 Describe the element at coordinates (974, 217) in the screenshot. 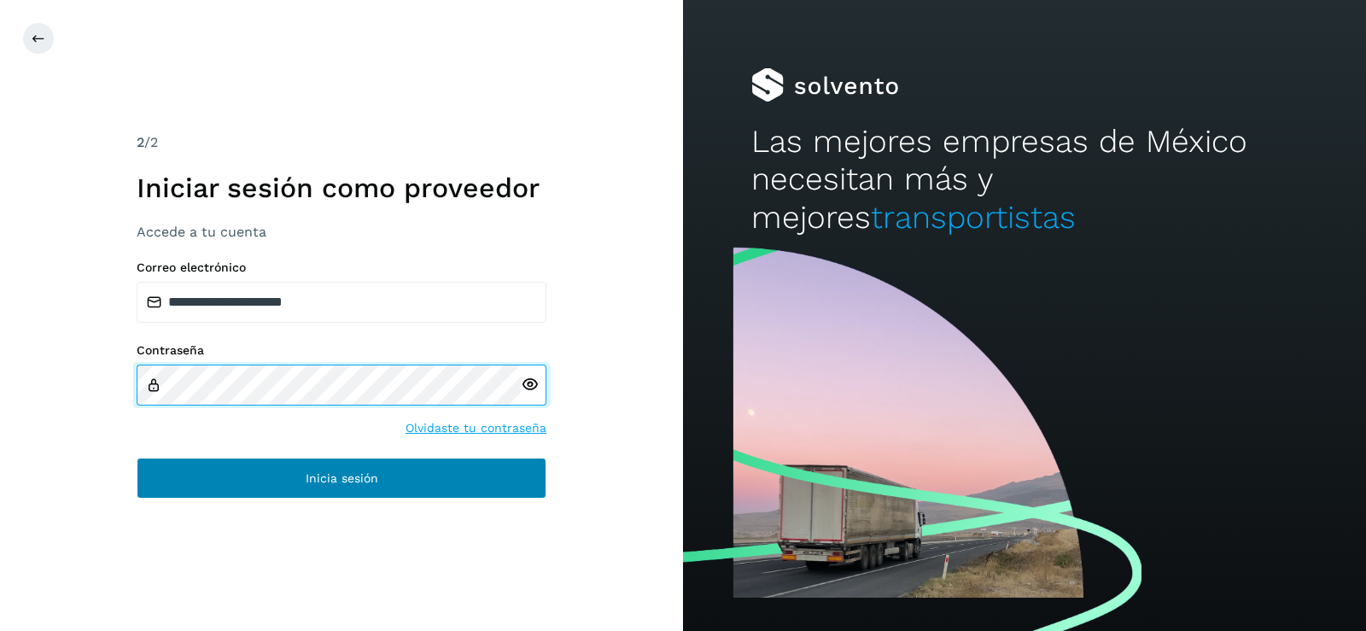

I see `span: transportistas` at that location.